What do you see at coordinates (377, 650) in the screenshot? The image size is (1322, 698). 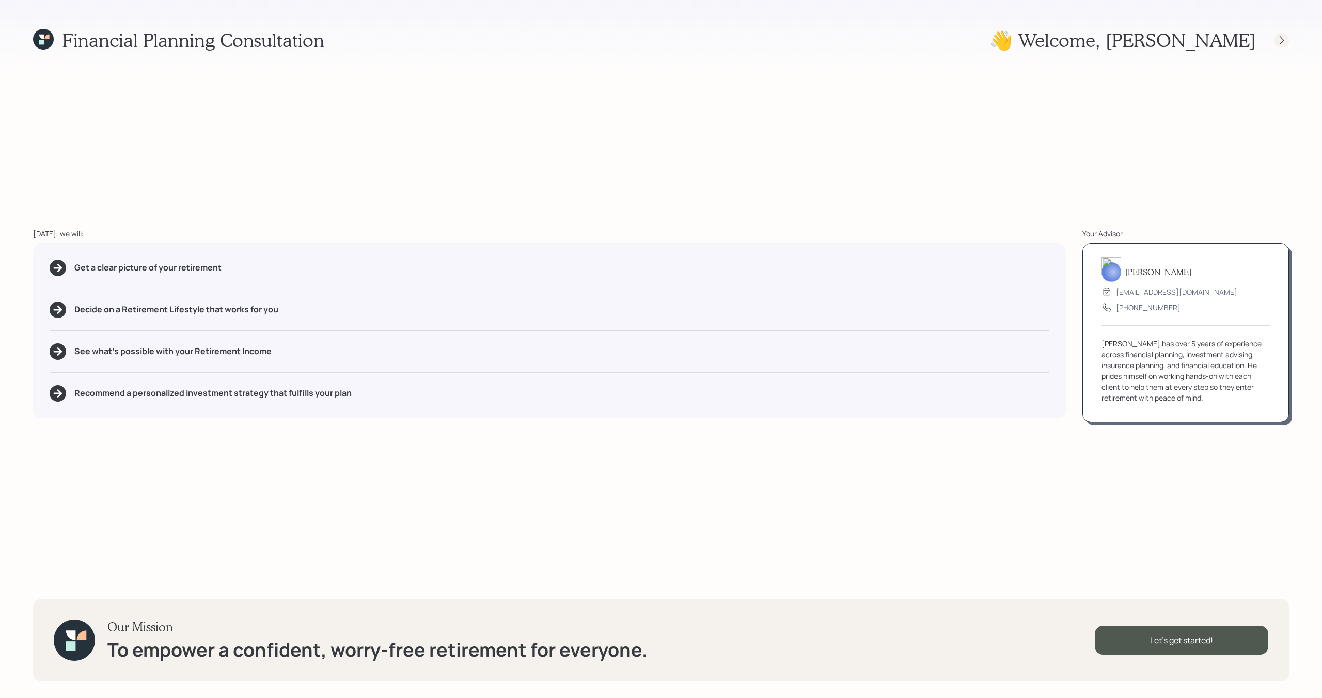 I see `h1: To empower a confident, worry-free retirement for everyone.` at bounding box center [377, 650].